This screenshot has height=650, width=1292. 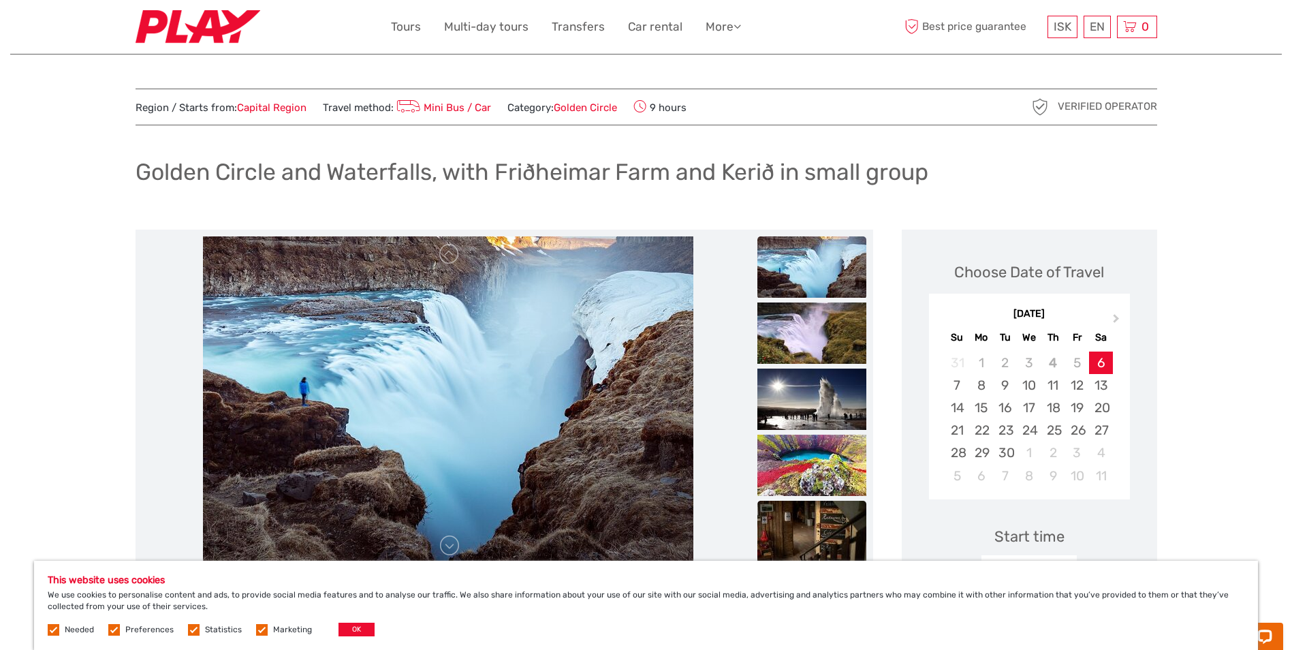 I want to click on h5: This website uses cookies, so click(x=646, y=580).